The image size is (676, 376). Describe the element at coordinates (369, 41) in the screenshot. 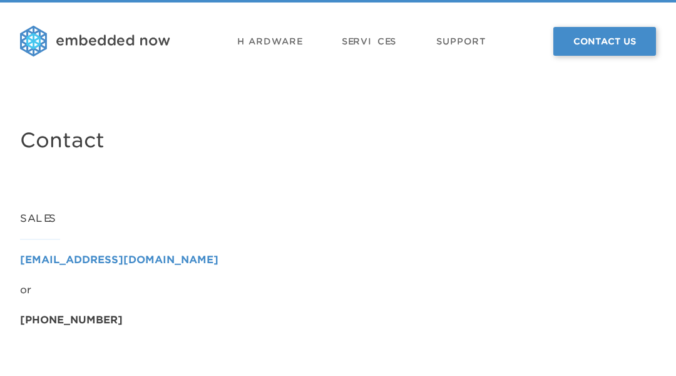

I see `a: Services` at that location.